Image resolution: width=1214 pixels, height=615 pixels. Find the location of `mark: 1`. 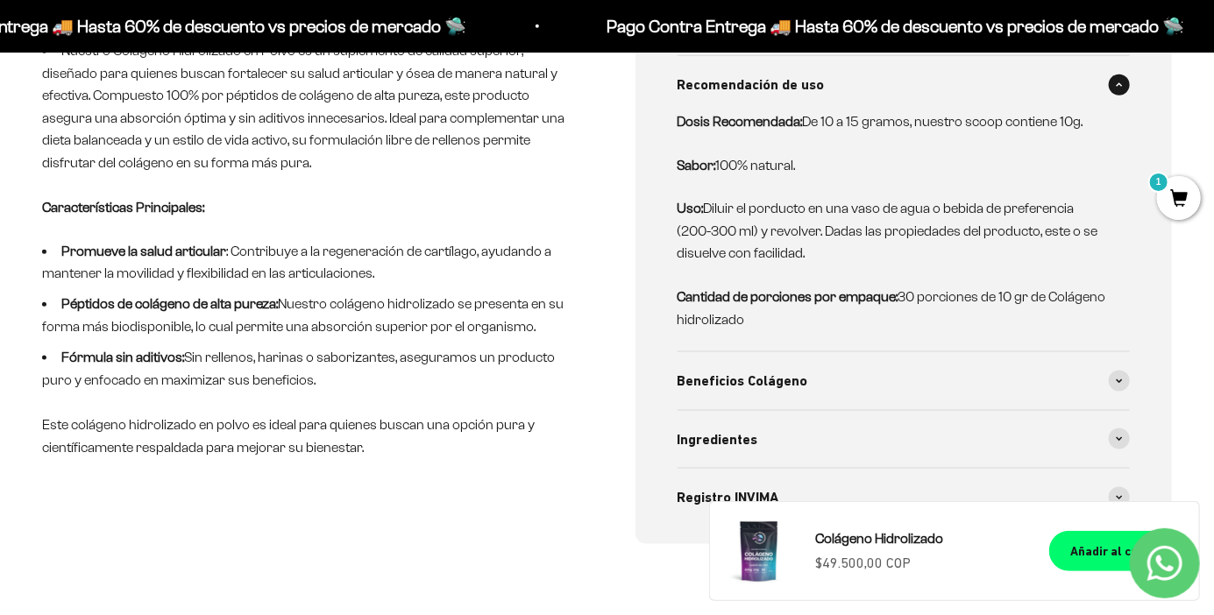

mark: 1 is located at coordinates (1159, 182).